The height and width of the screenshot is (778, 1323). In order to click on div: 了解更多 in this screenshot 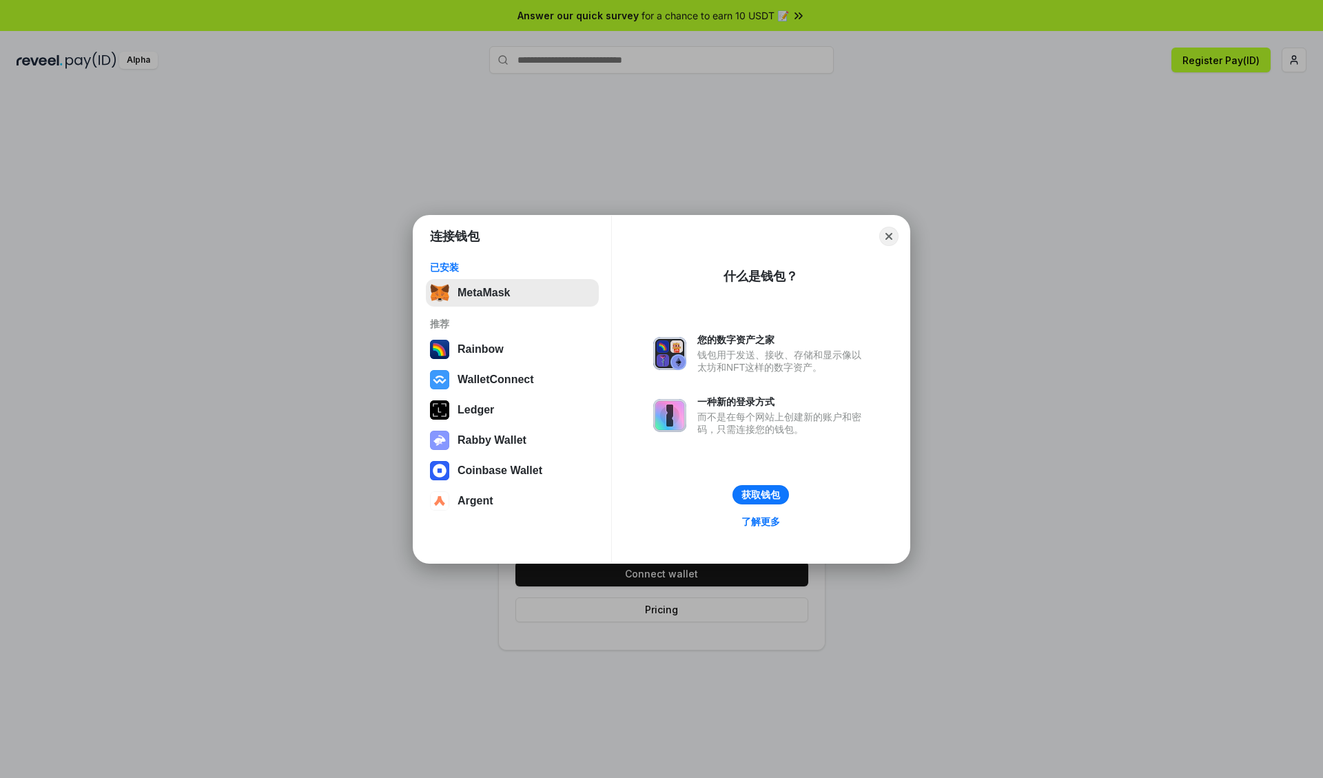, I will do `click(761, 522)`.